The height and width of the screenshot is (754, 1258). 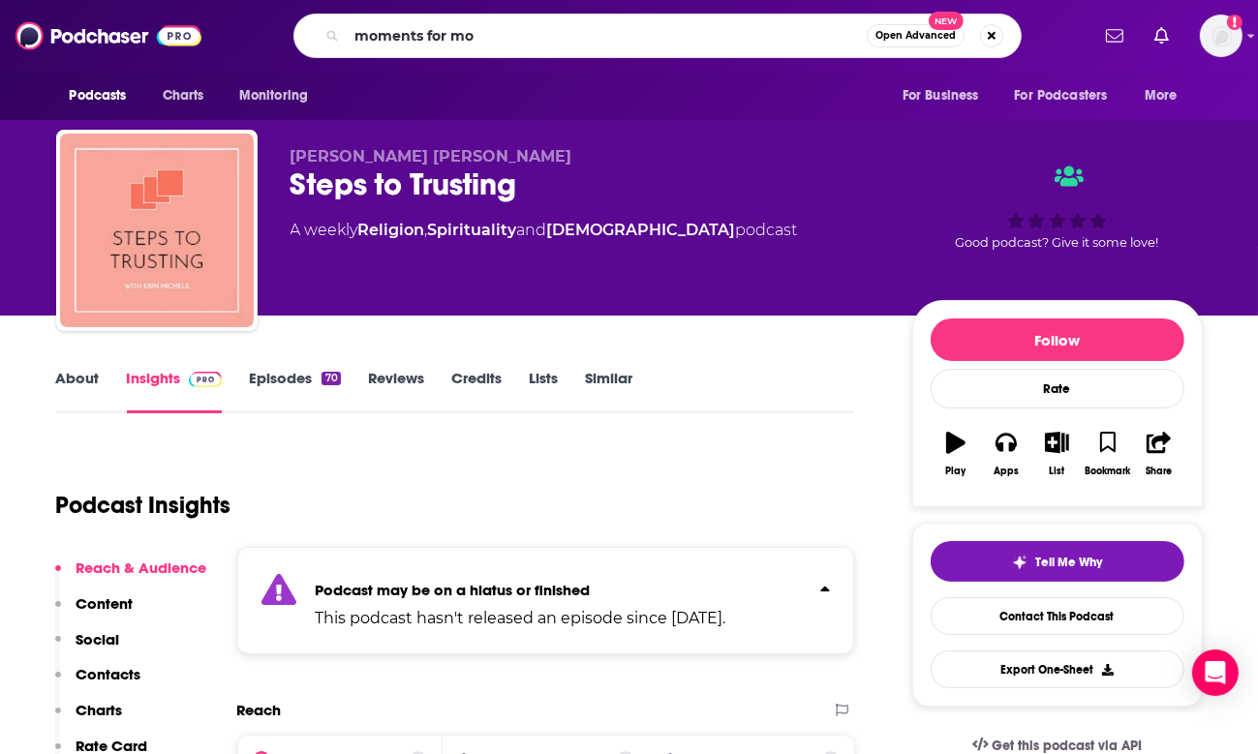 What do you see at coordinates (1068, 563) in the screenshot?
I see `span: Tell Me Why` at bounding box center [1068, 563].